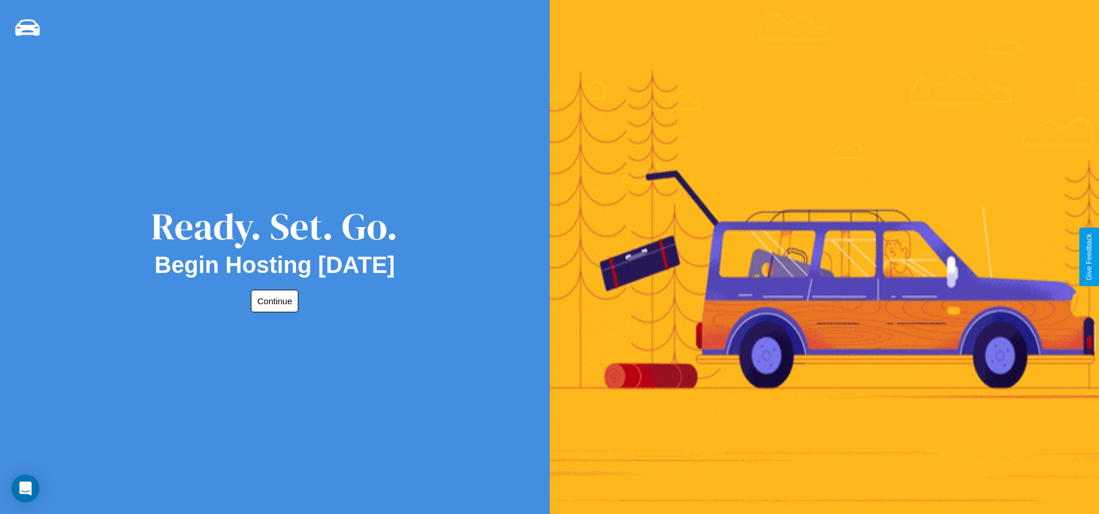  What do you see at coordinates (274, 301) in the screenshot?
I see `button: Continue` at bounding box center [274, 301].